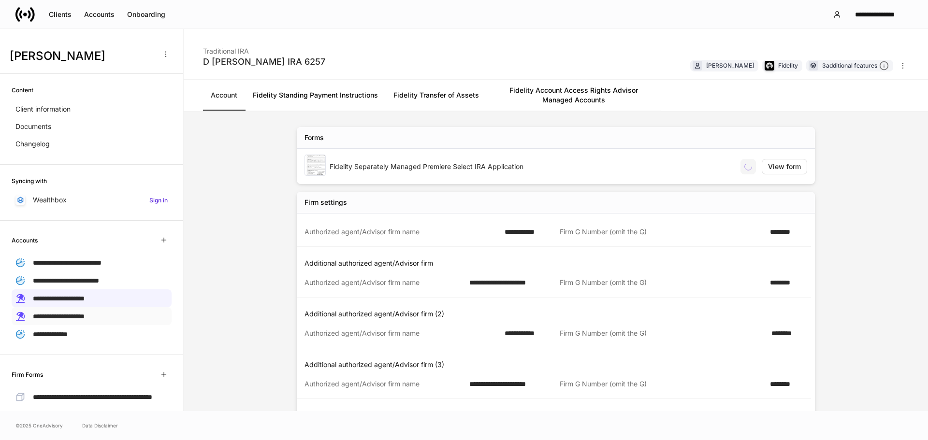 The image size is (928, 440). Describe the element at coordinates (99, 14) in the screenshot. I see `div: Accounts` at that location.